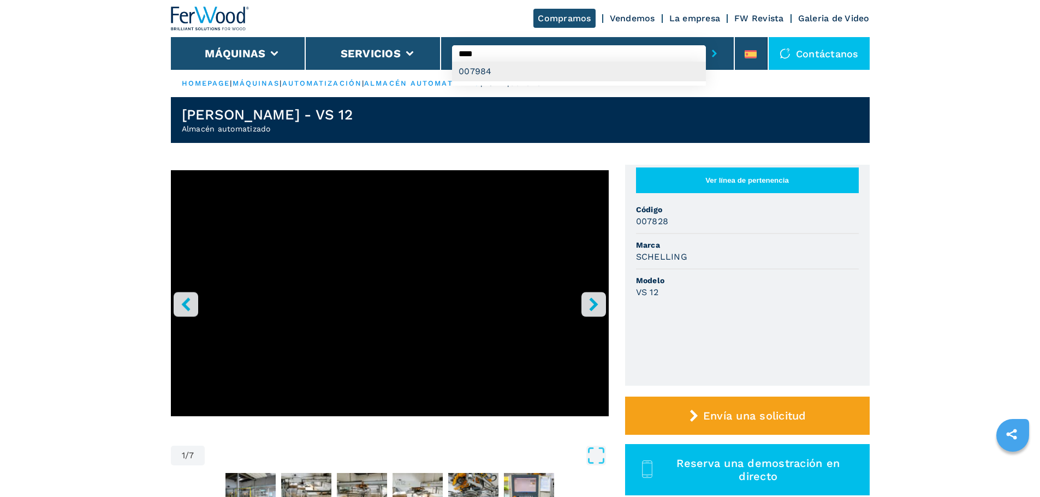 The width and height of the screenshot is (1040, 497). I want to click on button: submit-button, so click(714, 53).